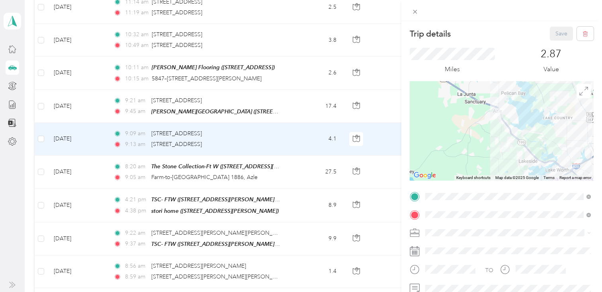  What do you see at coordinates (452, 69) in the screenshot?
I see `p: Miles` at bounding box center [452, 69].